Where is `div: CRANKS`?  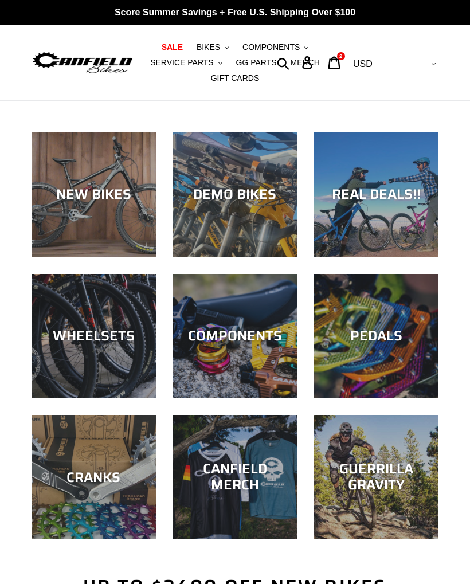 div: CRANKS is located at coordinates (93, 476).